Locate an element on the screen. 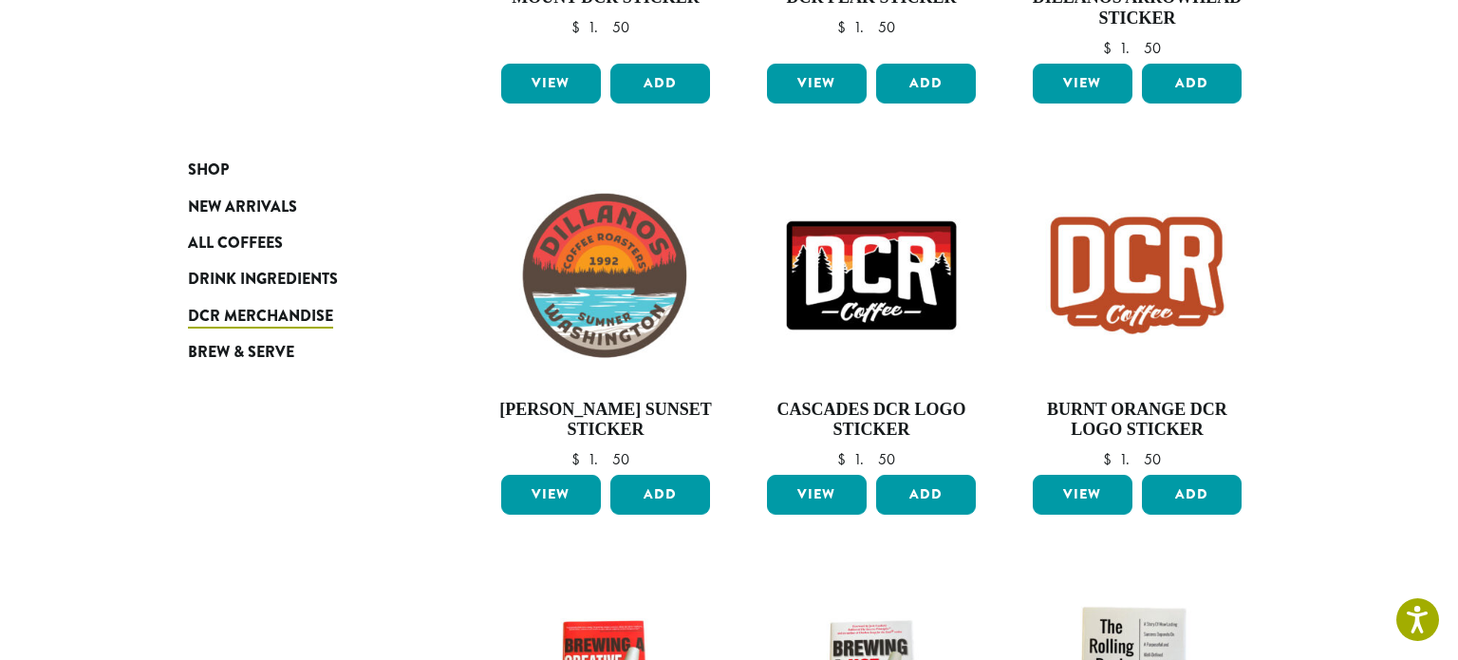 The height and width of the screenshot is (660, 1458). a: All Coffees is located at coordinates (302, 243).